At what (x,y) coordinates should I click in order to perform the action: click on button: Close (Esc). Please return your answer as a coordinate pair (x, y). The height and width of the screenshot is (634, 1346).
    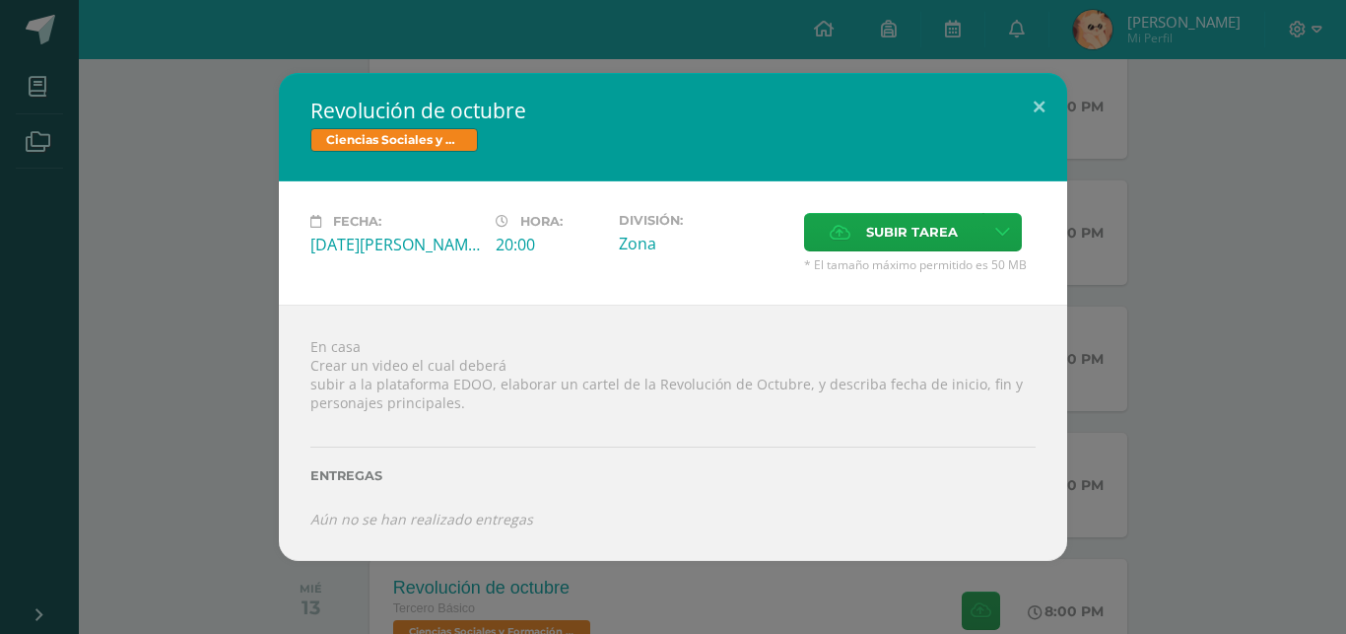
    Looking at the image, I should click on (1039, 106).